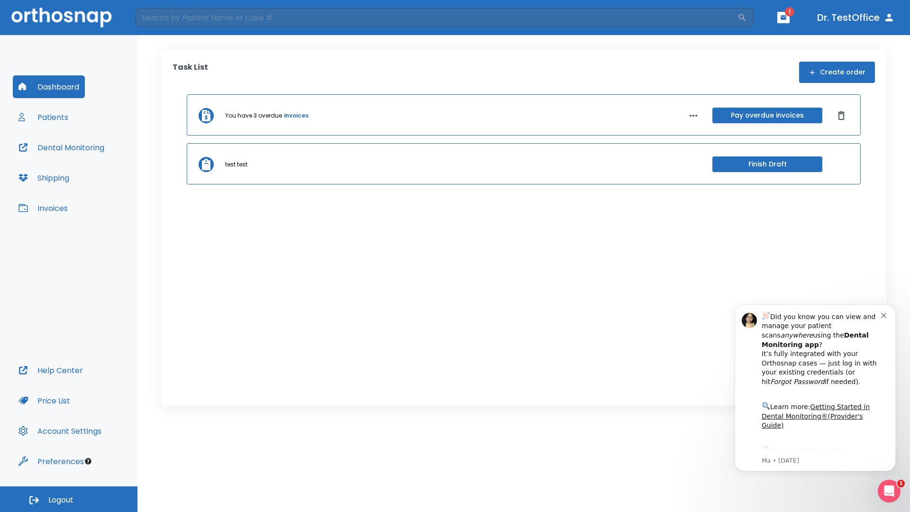  Describe the element at coordinates (61, 147) in the screenshot. I see `a: Dental Monitoring` at that location.